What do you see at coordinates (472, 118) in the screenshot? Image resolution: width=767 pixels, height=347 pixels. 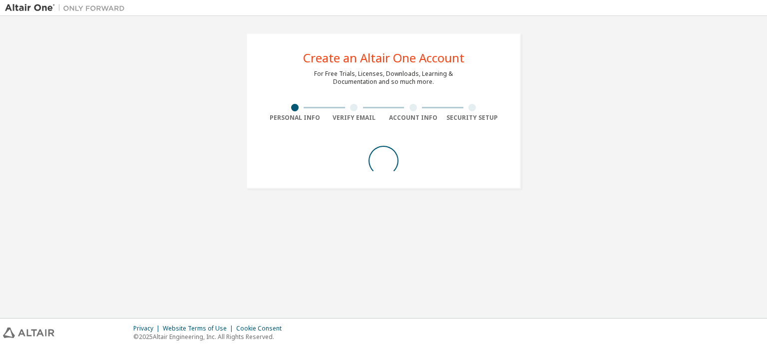 I see `div: Security Setup` at bounding box center [472, 118].